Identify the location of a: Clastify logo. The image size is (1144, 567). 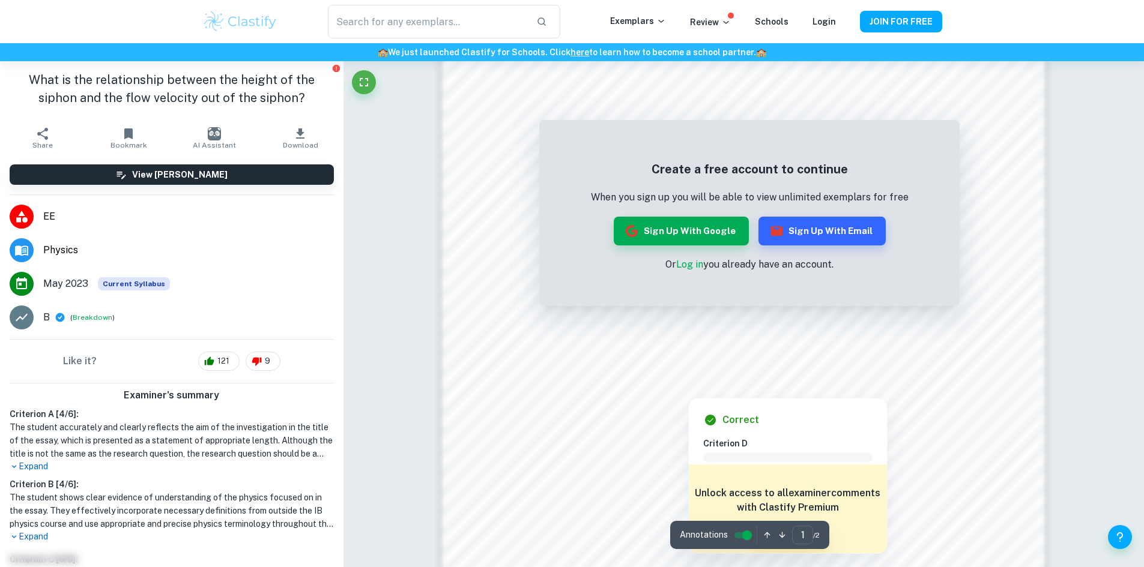
(240, 22).